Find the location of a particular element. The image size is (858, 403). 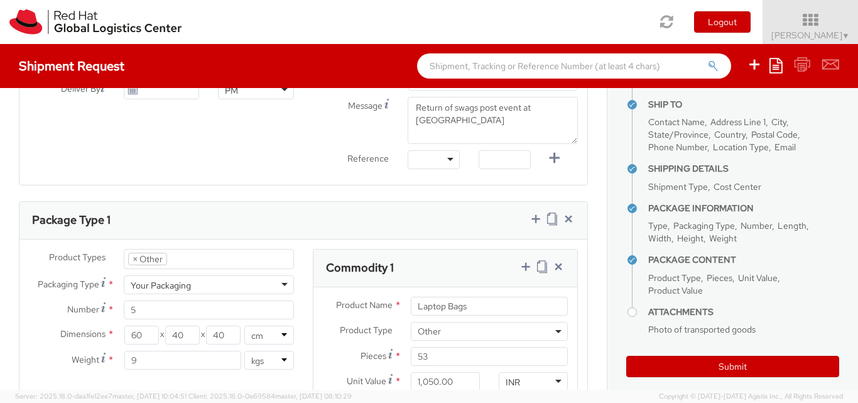

span: Other is located at coordinates (489, 331).